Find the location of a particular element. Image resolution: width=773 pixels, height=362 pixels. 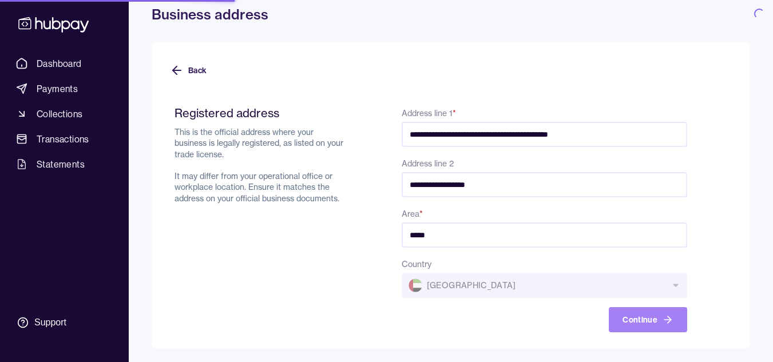

button: Back is located at coordinates (188, 70).